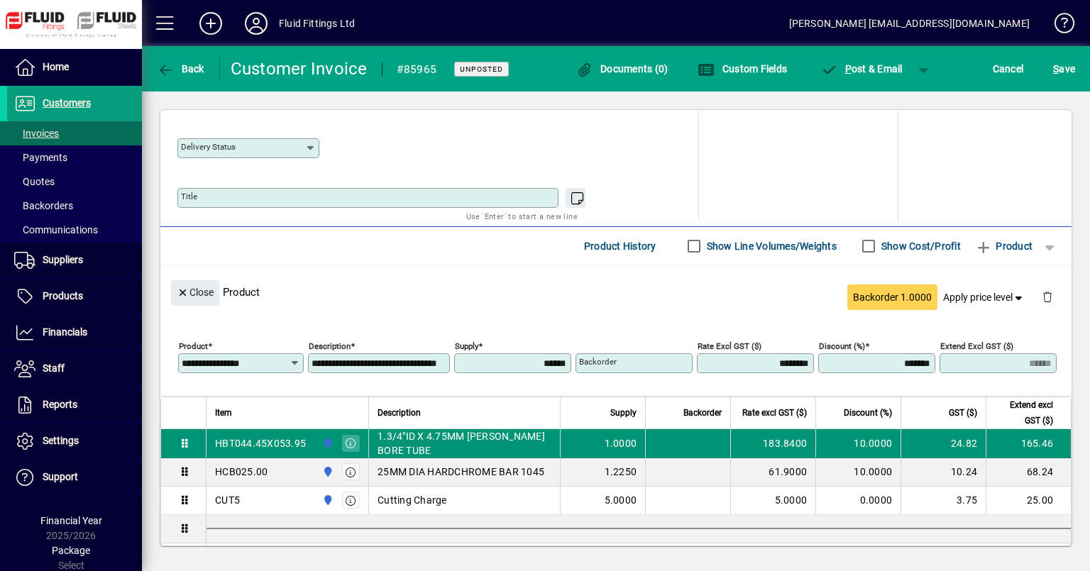 This screenshot has height=571, width=1090. Describe the element at coordinates (943, 501) in the screenshot. I see `td: 3.75` at that location.